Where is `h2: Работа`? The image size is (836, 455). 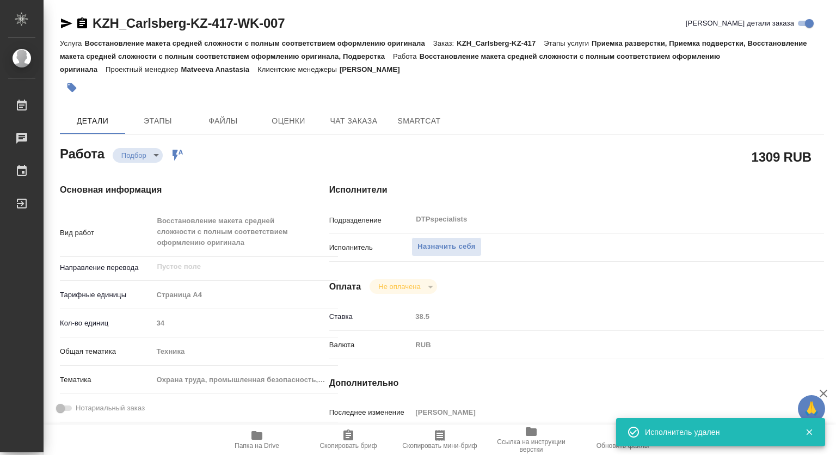
h2: Работа is located at coordinates (82, 153).